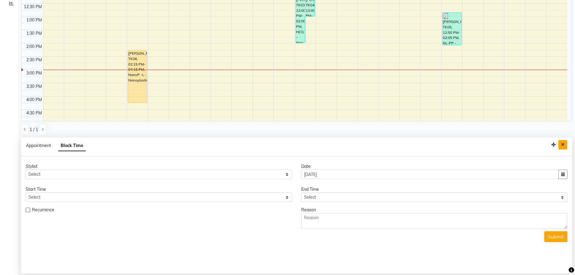 Image resolution: width=575 pixels, height=275 pixels. I want to click on div: Start Time, so click(159, 189).